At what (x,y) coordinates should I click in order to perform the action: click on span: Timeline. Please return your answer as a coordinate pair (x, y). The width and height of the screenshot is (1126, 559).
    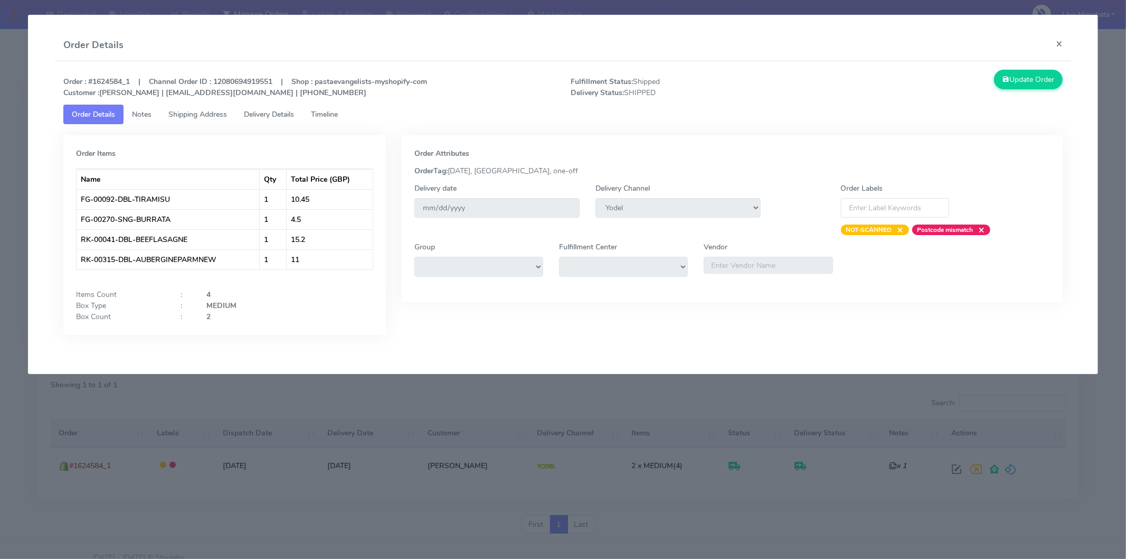
    Looking at the image, I should click on (324, 114).